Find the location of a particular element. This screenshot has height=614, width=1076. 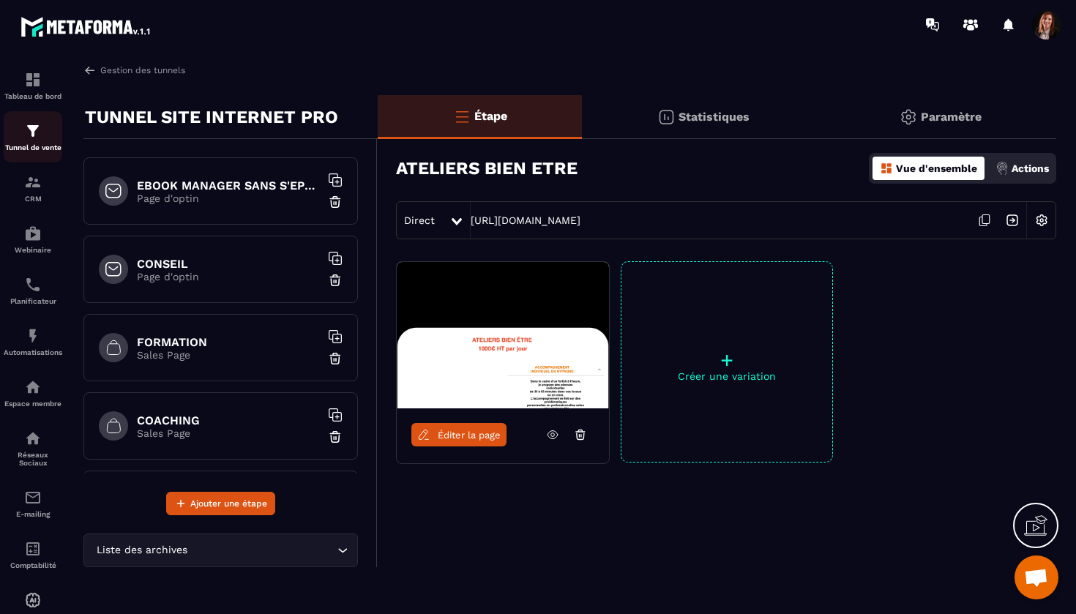

a: Éditer la page is located at coordinates (459, 435).